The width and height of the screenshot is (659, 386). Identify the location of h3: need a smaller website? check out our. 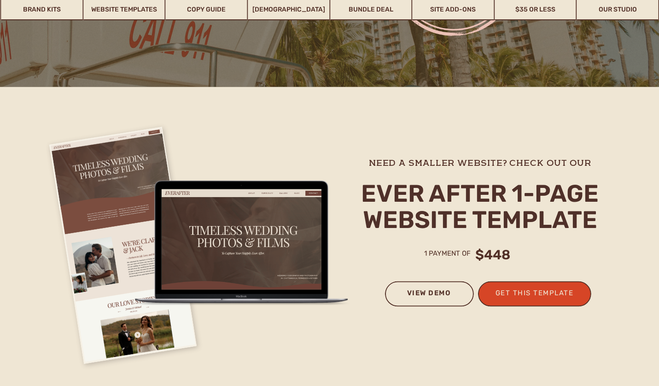
(480, 162).